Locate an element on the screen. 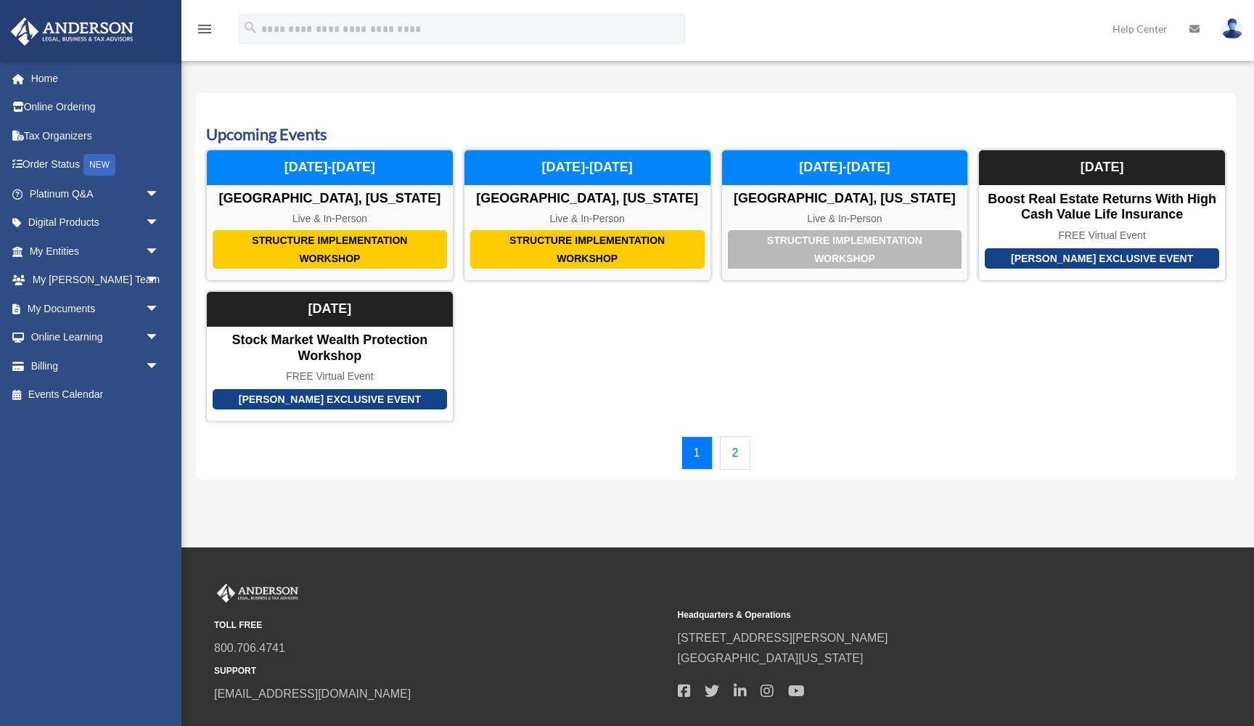 This screenshot has width=1254, height=726. a: Billingarrow_drop_down is located at coordinates (96, 366).